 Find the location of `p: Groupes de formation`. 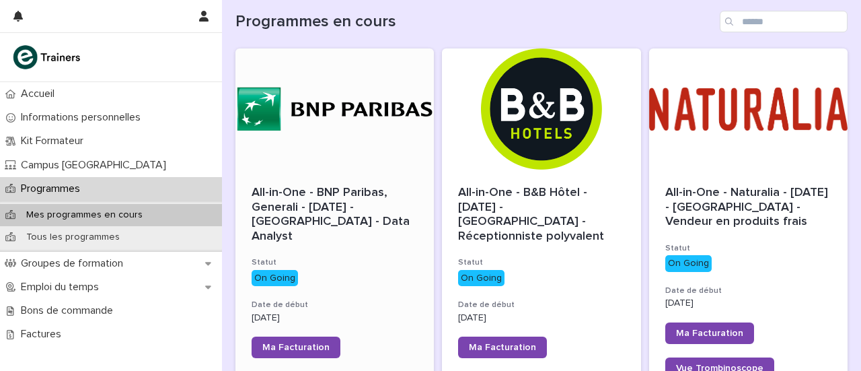

p: Groupes de formation is located at coordinates (75, 263).